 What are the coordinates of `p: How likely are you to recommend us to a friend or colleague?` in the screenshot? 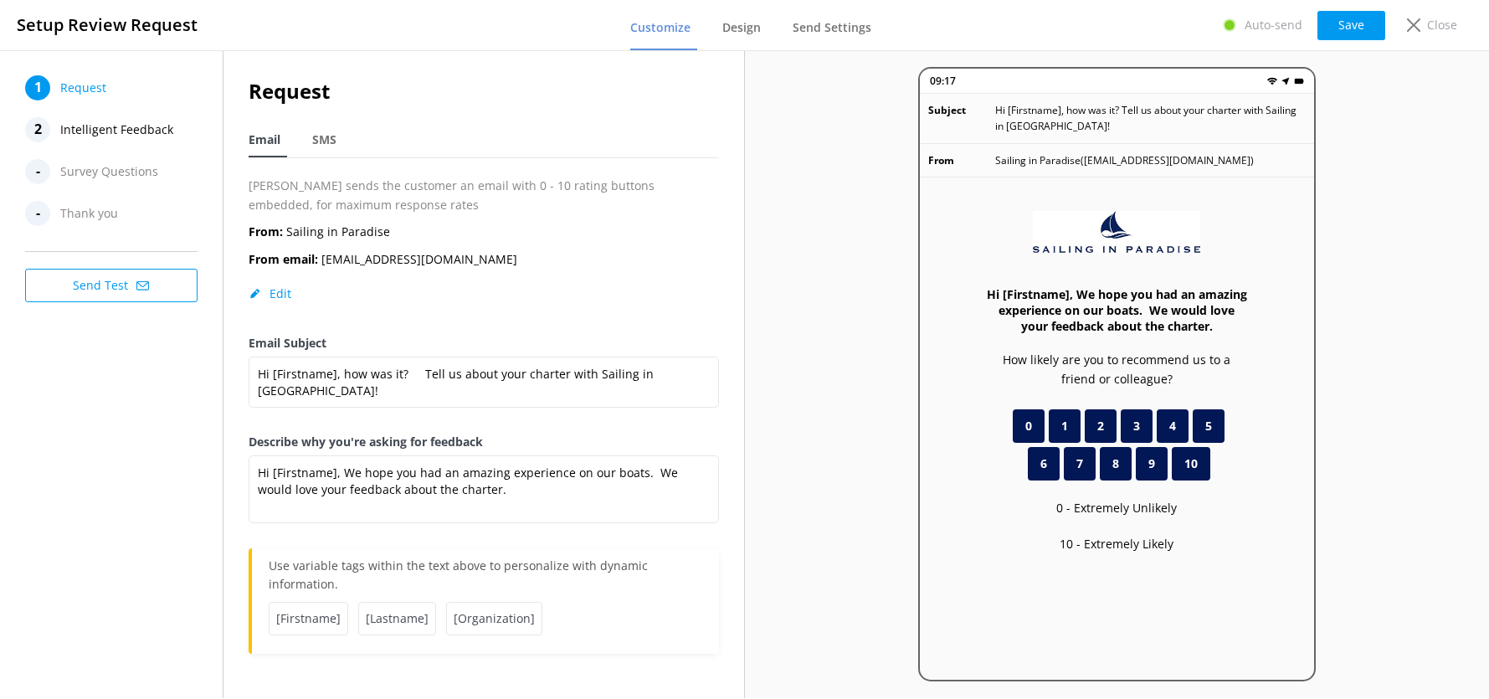 It's located at (1116, 369).